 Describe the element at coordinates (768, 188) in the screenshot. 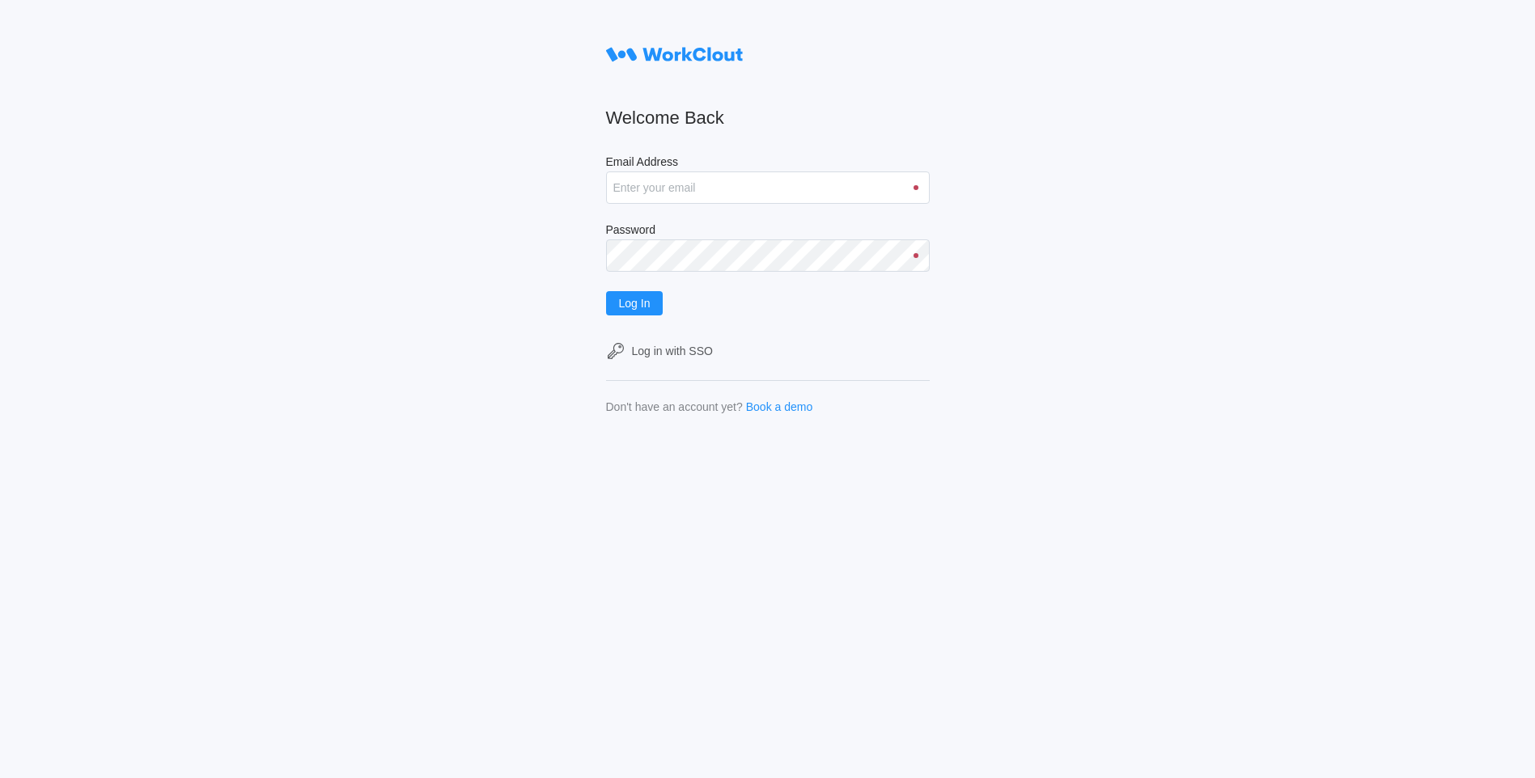

I see `input: Enter your email` at that location.